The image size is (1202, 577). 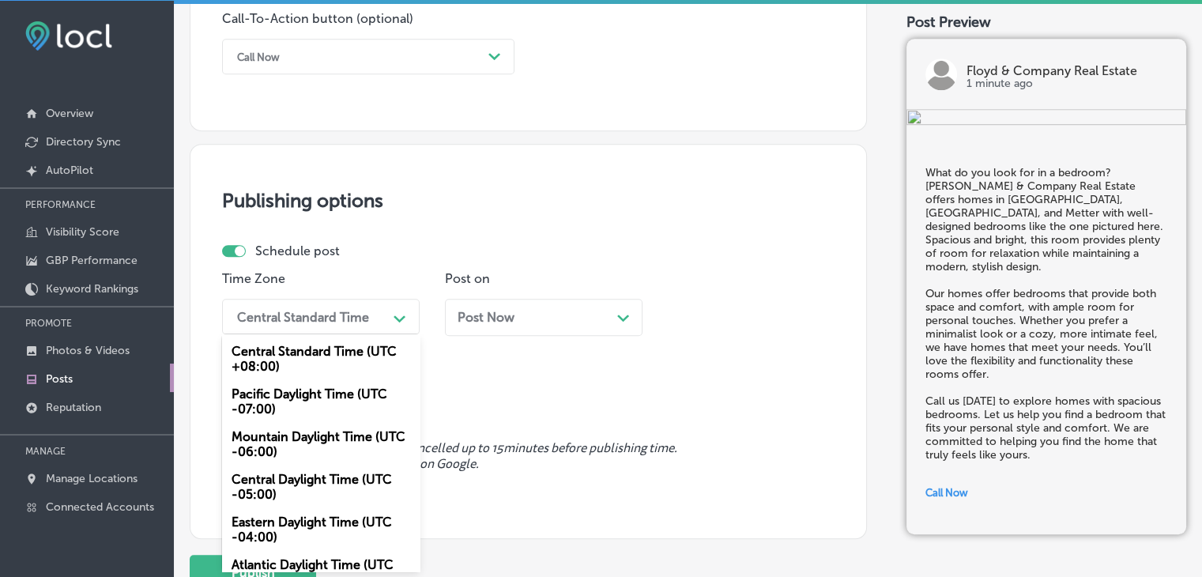 What do you see at coordinates (1046, 119) in the screenshot?
I see `img: 2a381e3e-9e8d-4958-ab95-009676a00f55` at bounding box center [1046, 119].